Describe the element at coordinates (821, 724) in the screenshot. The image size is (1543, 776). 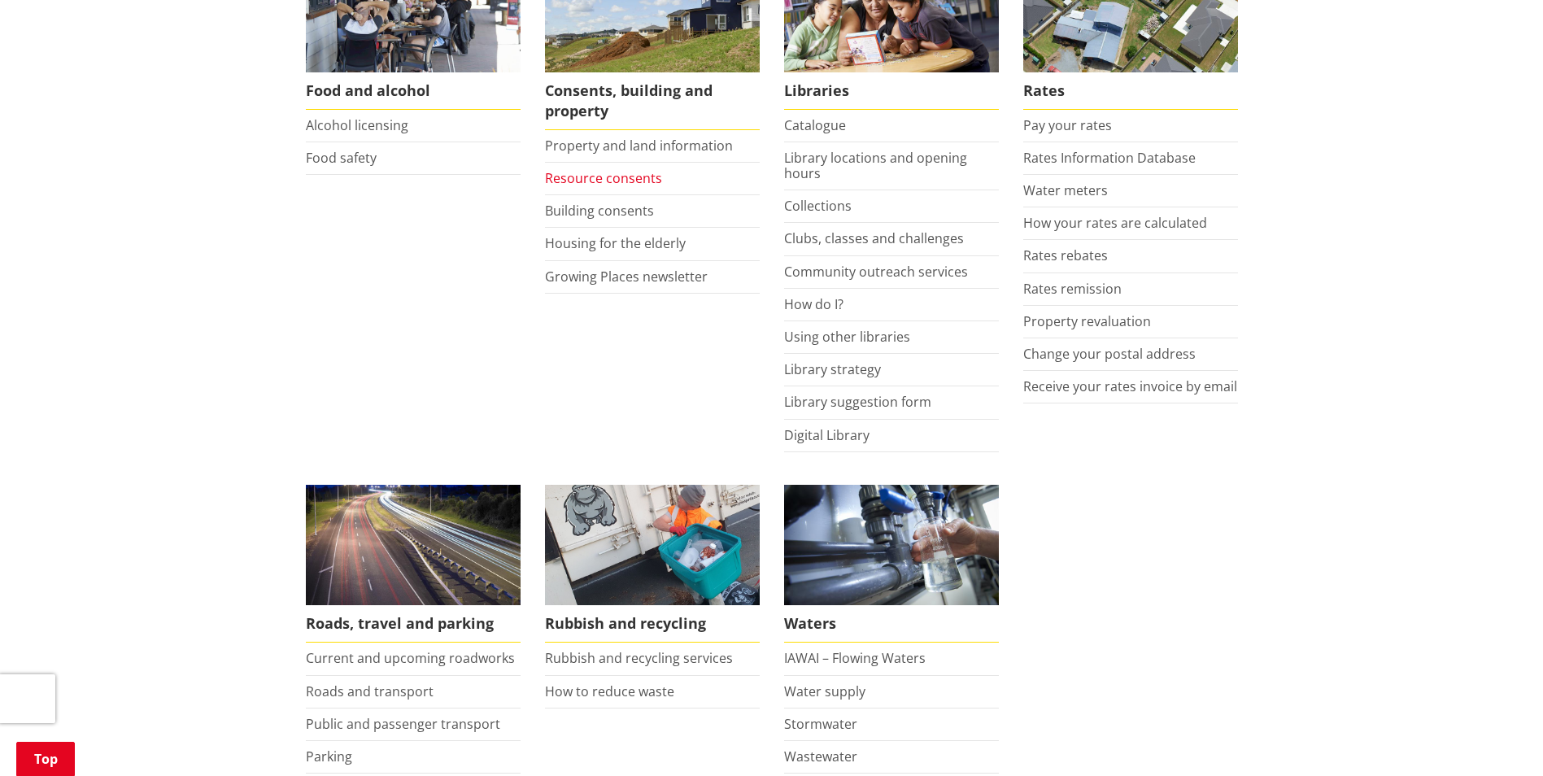
I see `a: Stormwater` at that location.